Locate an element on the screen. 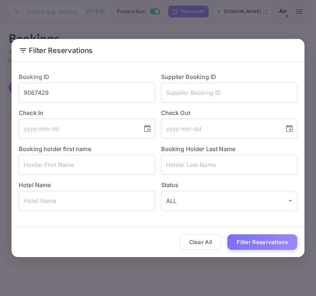 This screenshot has width=316, height=296. label: Check In is located at coordinates (87, 113).